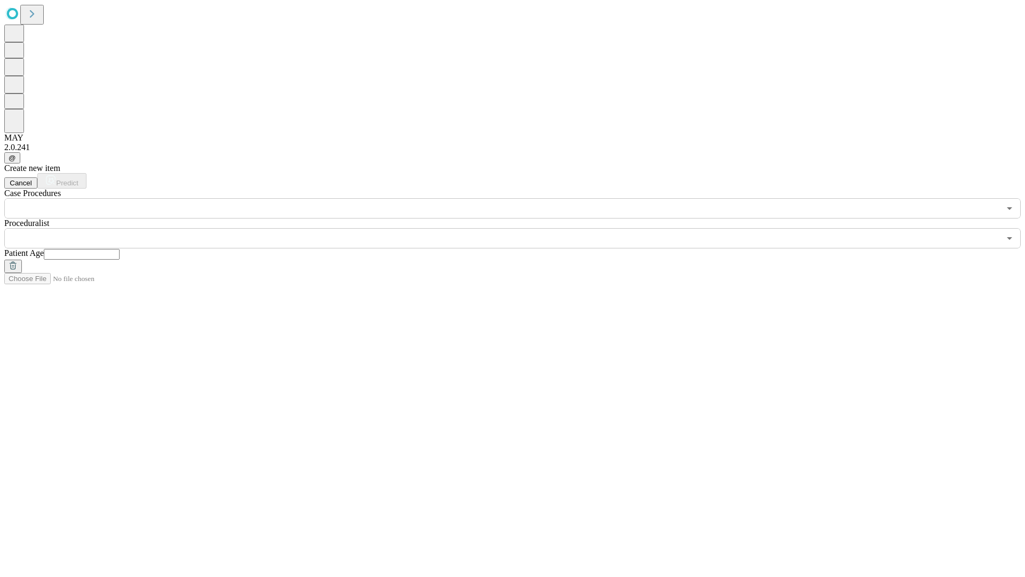 This screenshot has width=1025, height=577. What do you see at coordinates (513, 147) in the screenshot?
I see `div: 2.0.241` at bounding box center [513, 147].